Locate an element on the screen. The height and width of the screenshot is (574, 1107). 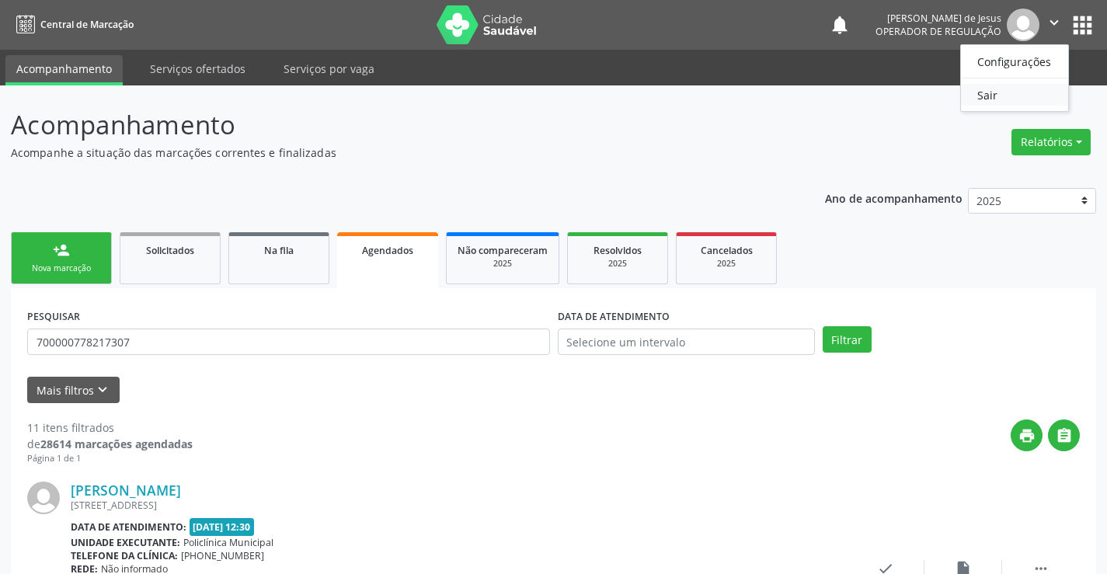
label: PESQUISAR is located at coordinates (54, 316).